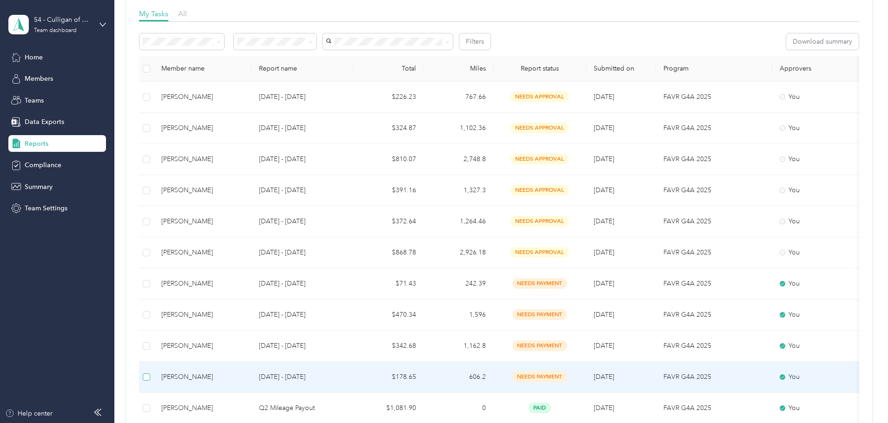  What do you see at coordinates (389, 346) in the screenshot?
I see `td: $342.68` at bounding box center [389, 346].